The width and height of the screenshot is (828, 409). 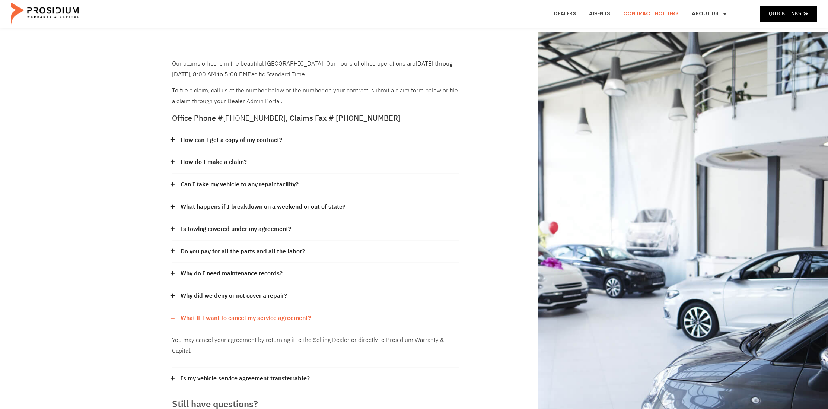 I want to click on a: Why did we deny or not cover a repair?, so click(x=234, y=296).